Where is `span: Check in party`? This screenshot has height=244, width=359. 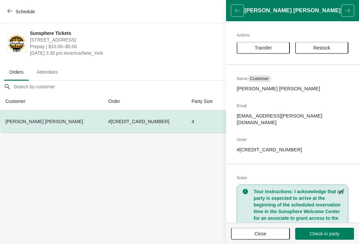 span: Check in party is located at coordinates (325, 234).